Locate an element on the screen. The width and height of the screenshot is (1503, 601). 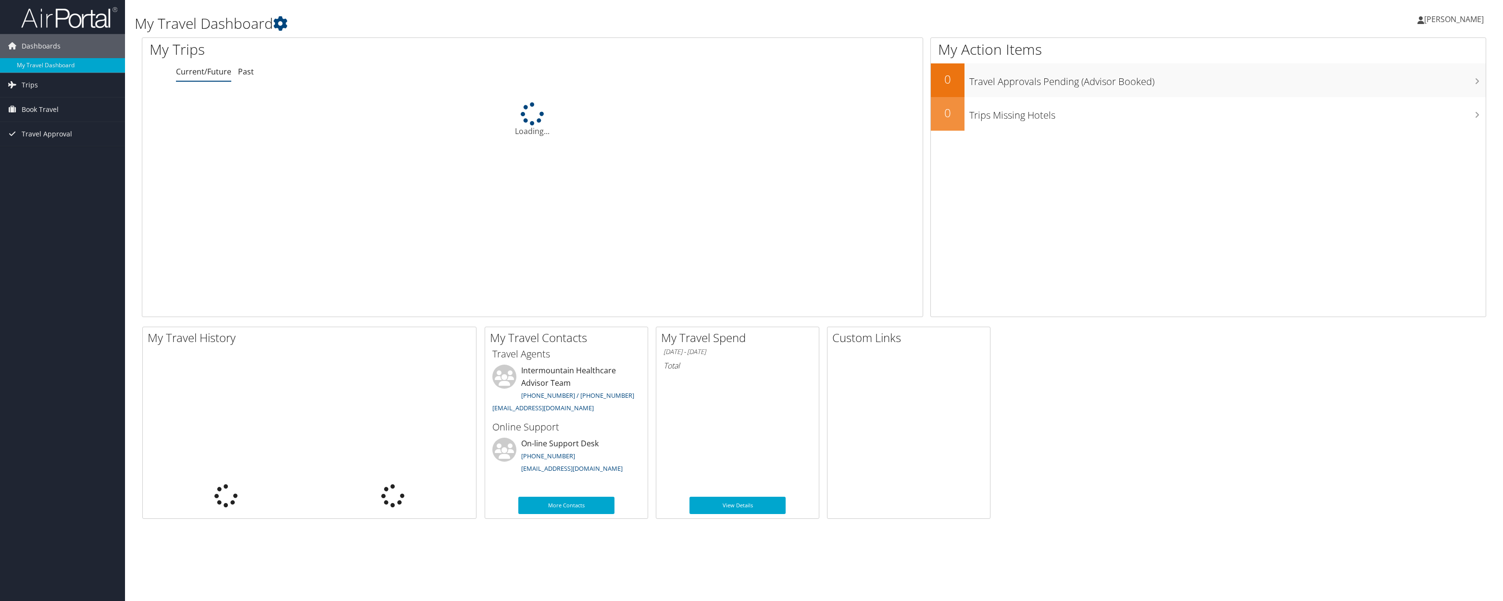
a: View Details is located at coordinates (737, 506).